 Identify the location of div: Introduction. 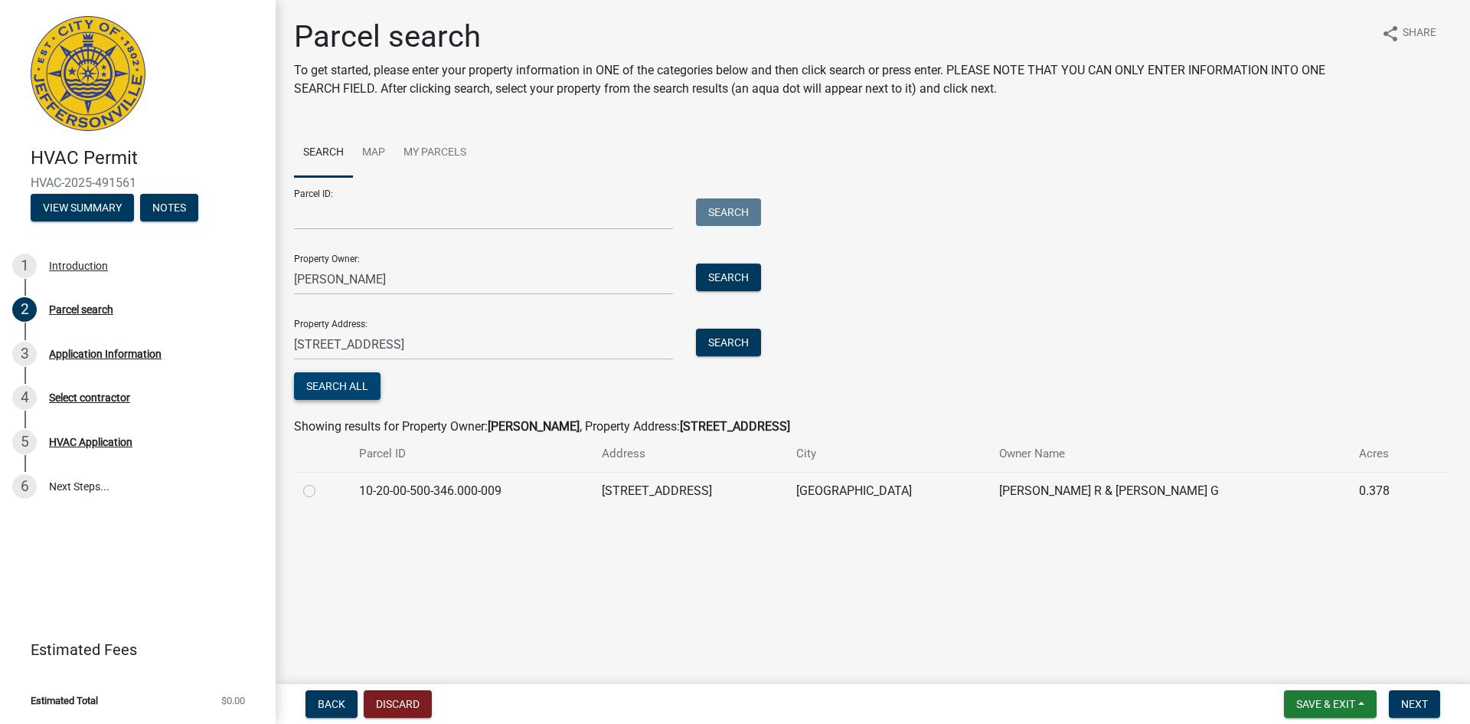
(78, 266).